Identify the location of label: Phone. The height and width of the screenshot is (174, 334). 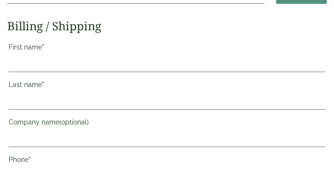
(167, 161).